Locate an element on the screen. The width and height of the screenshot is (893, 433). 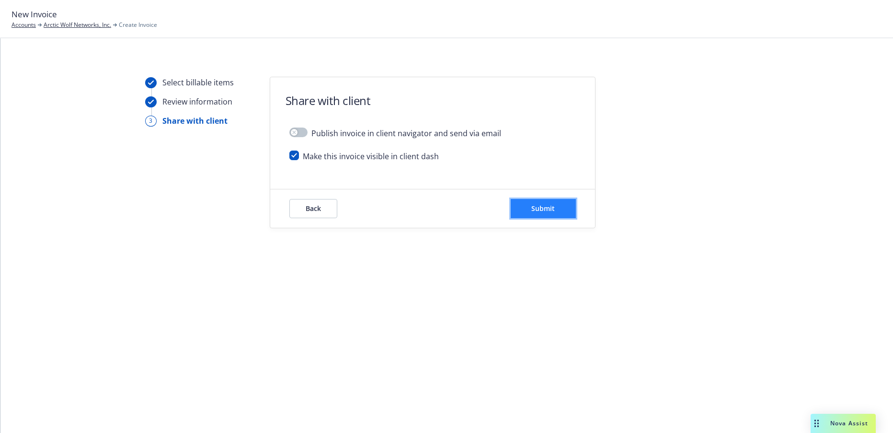
div: Share with client is located at coordinates (195, 121).